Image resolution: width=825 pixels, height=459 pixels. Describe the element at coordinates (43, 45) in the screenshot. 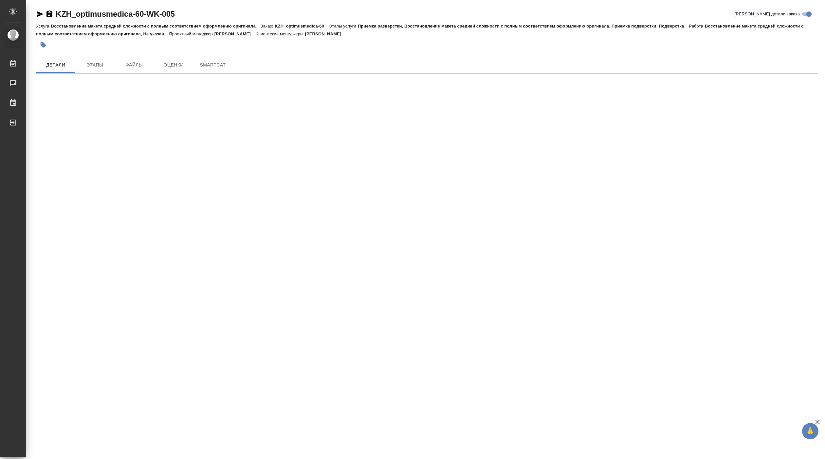

I see `button: Добавить тэг` at that location.